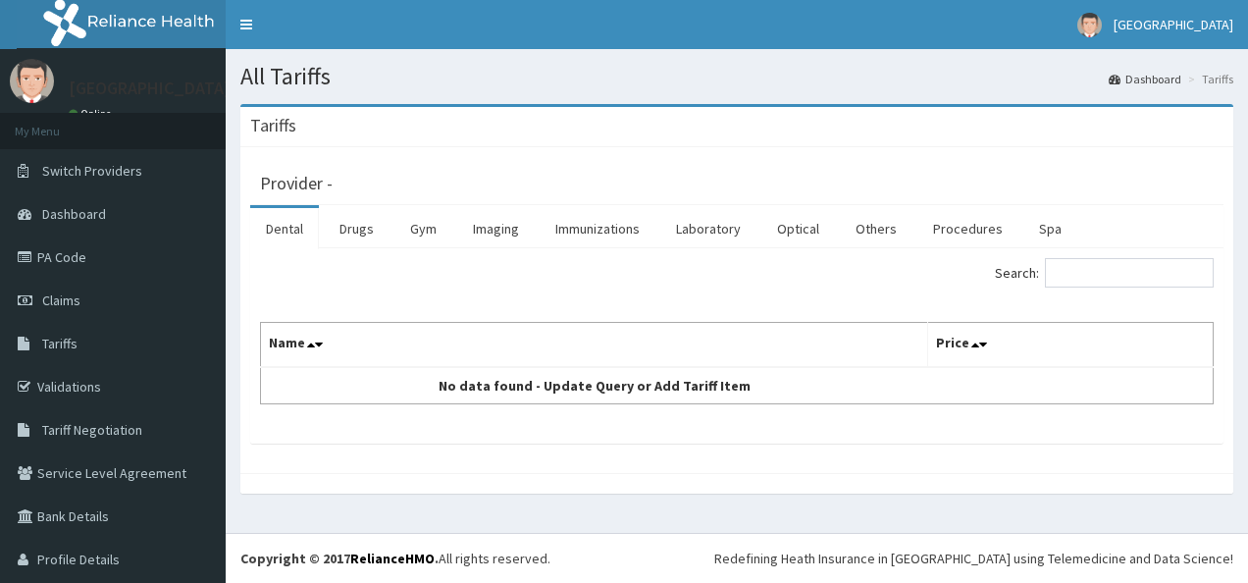 The width and height of the screenshot is (1248, 583). What do you see at coordinates (423, 229) in the screenshot?
I see `a: Gym` at bounding box center [423, 229].